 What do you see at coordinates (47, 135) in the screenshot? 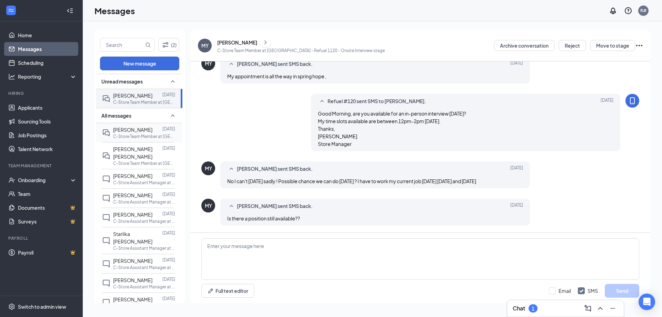
I see `a: Job Postings` at bounding box center [47, 135].